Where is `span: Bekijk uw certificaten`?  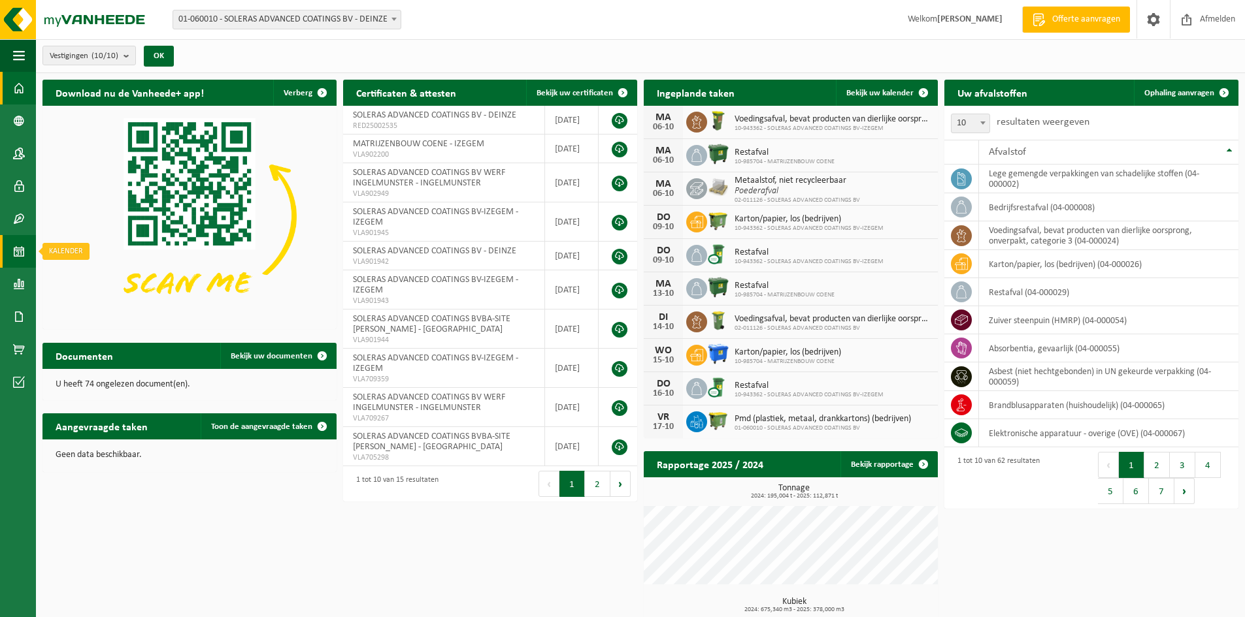 span: Bekijk uw certificaten is located at coordinates (574, 93).